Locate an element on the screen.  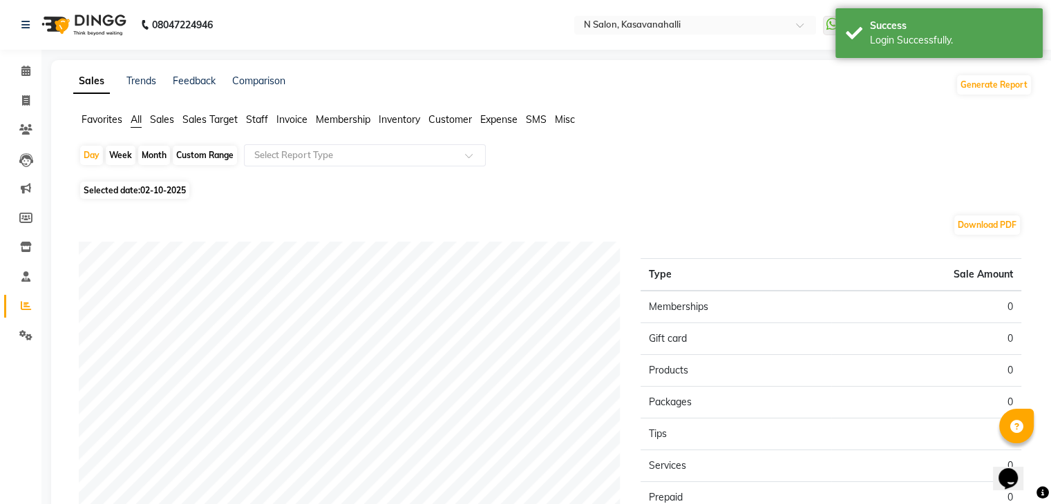
div: Week is located at coordinates (120, 155).